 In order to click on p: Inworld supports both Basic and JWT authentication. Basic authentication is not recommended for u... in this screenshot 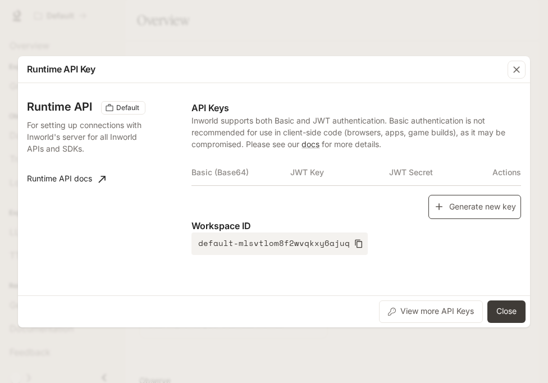, I will do `click(356, 132)`.